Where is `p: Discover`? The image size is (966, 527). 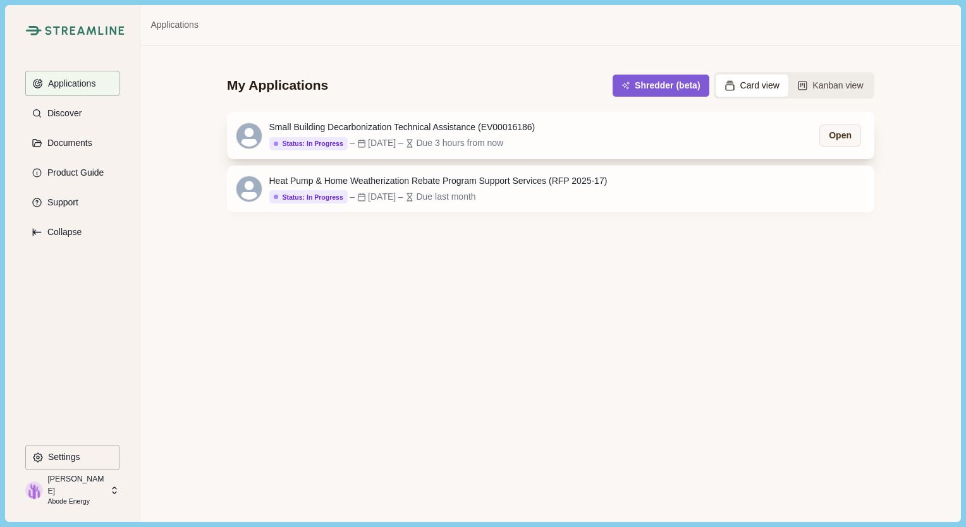 p: Discover is located at coordinates (62, 113).